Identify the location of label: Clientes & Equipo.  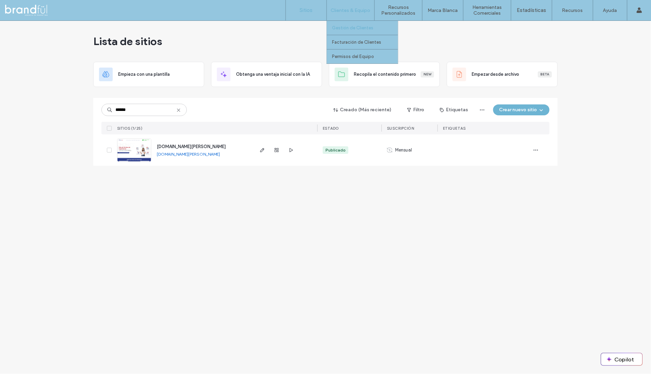
(351, 10).